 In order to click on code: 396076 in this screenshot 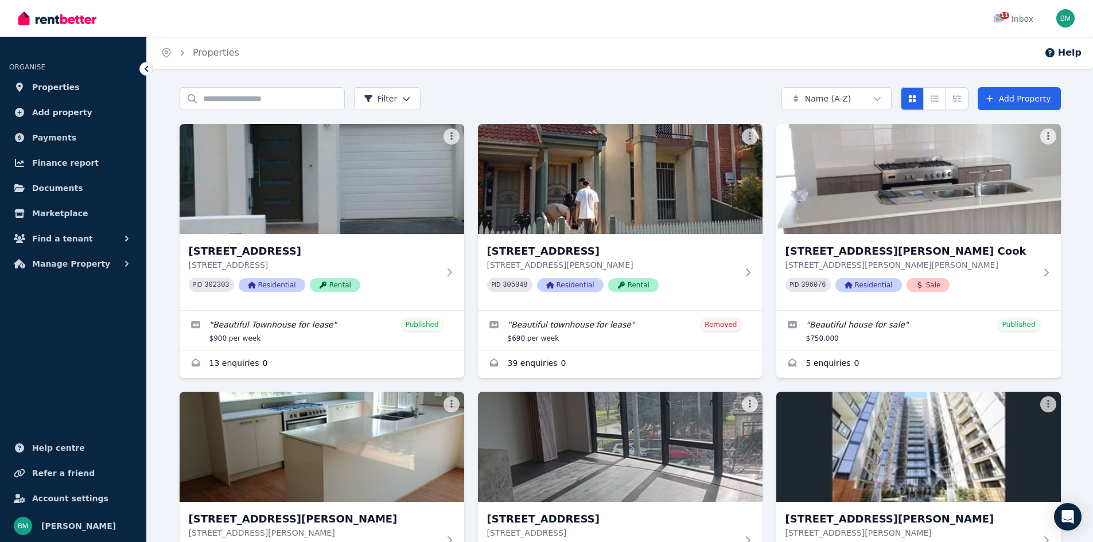, I will do `click(813, 285)`.